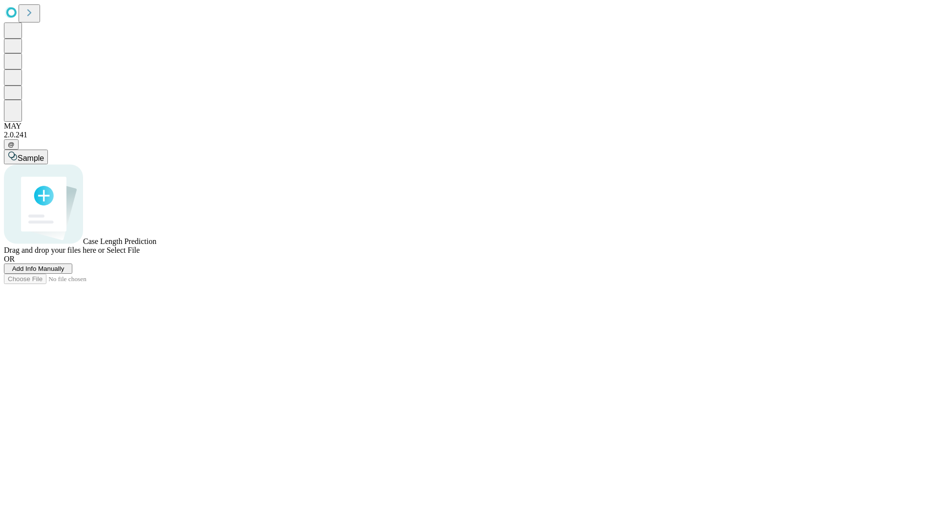 Image resolution: width=938 pixels, height=528 pixels. What do you see at coordinates (469, 126) in the screenshot?
I see `div: MAY` at bounding box center [469, 126].